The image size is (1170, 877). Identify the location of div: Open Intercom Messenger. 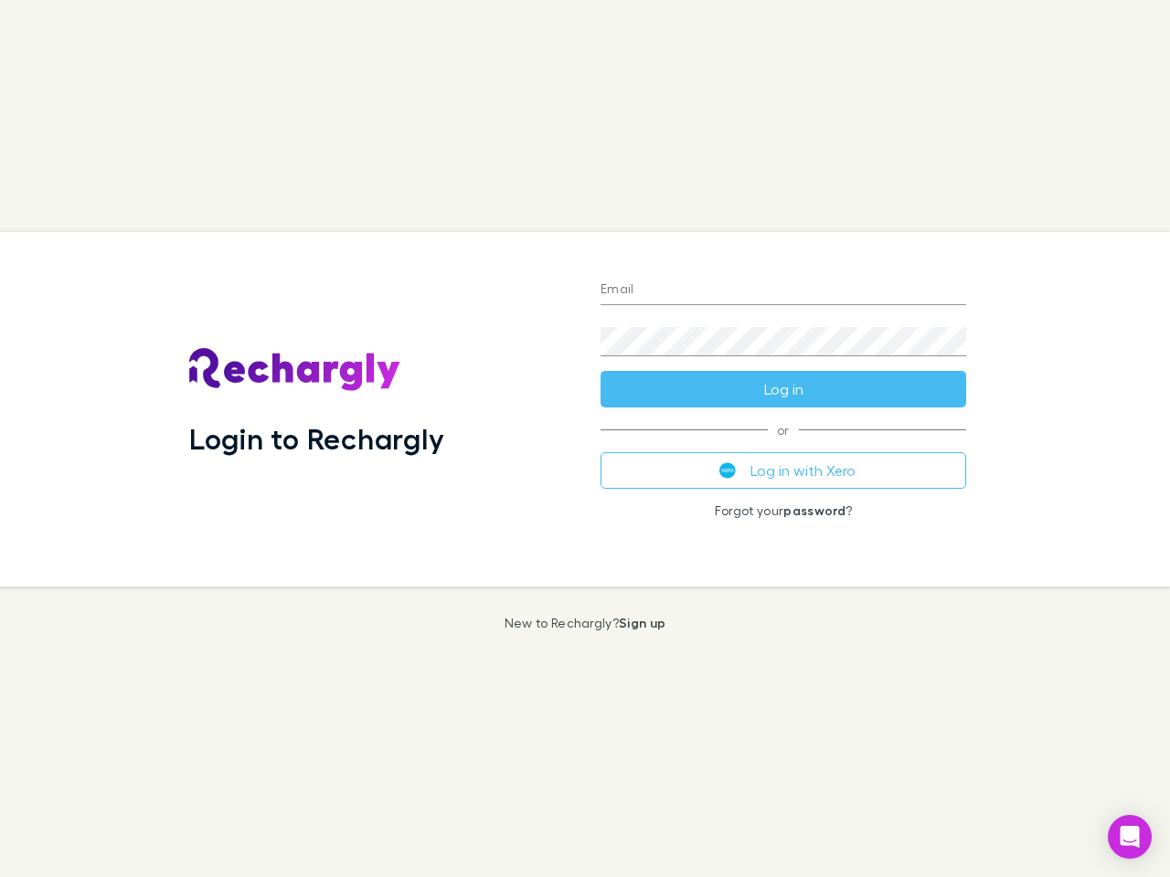
(1130, 837).